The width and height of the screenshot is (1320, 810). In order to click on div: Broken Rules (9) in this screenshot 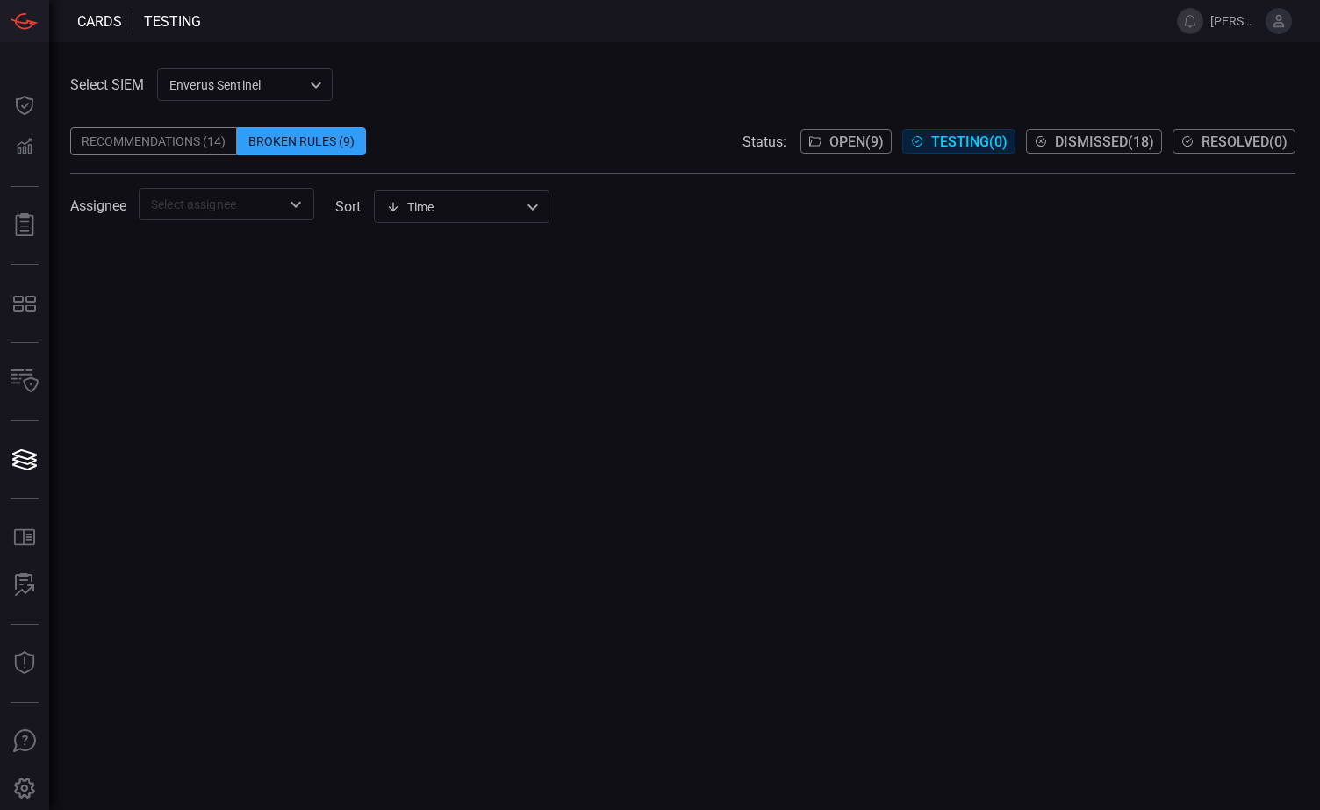, I will do `click(301, 141)`.